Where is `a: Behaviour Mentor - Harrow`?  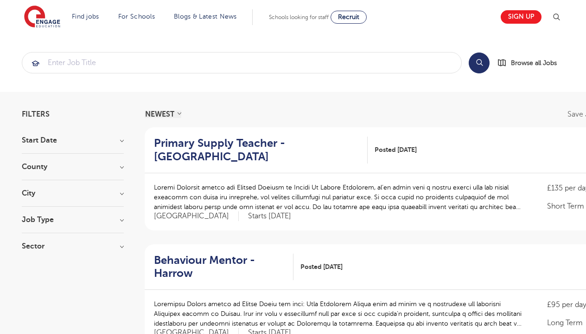 a: Behaviour Mentor - Harrow is located at coordinates (224, 267).